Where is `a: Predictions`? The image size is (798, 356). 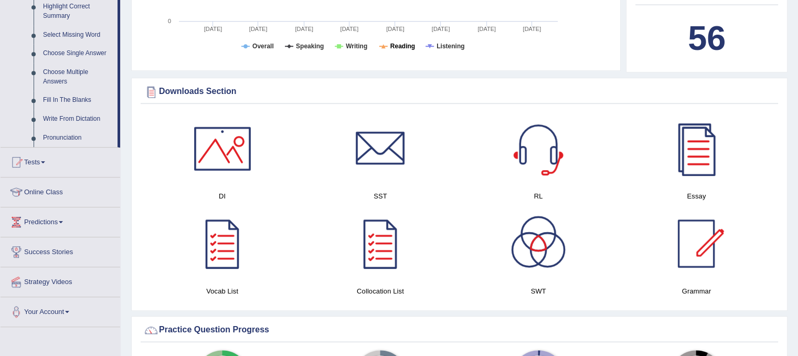
a: Predictions is located at coordinates (60, 220).